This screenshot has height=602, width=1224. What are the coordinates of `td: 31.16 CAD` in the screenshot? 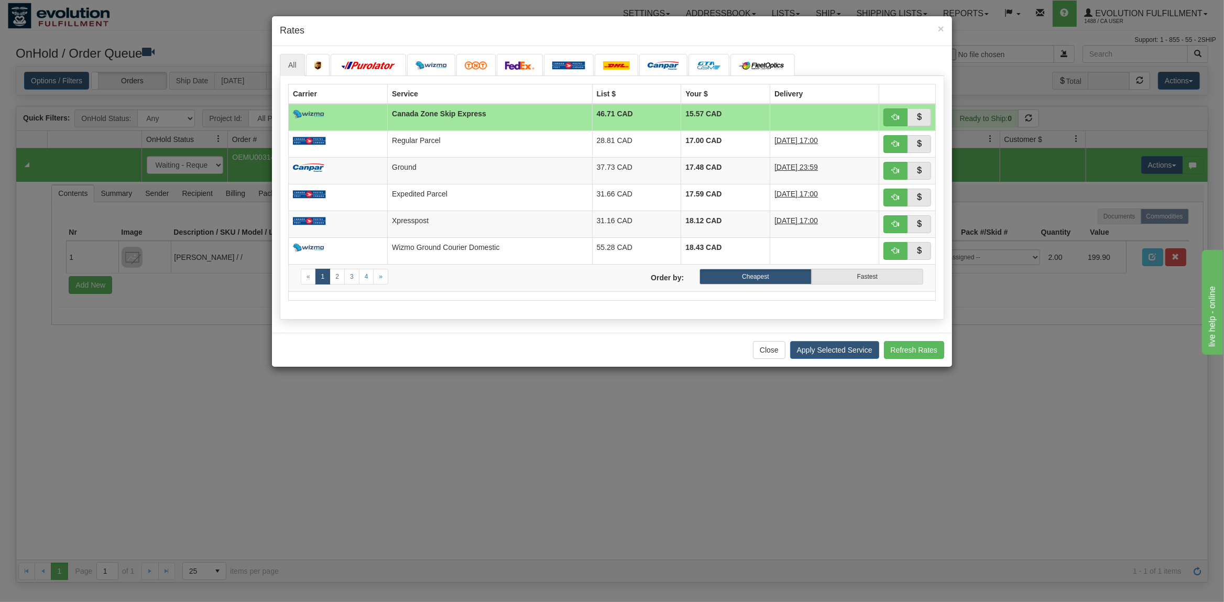 It's located at (637, 224).